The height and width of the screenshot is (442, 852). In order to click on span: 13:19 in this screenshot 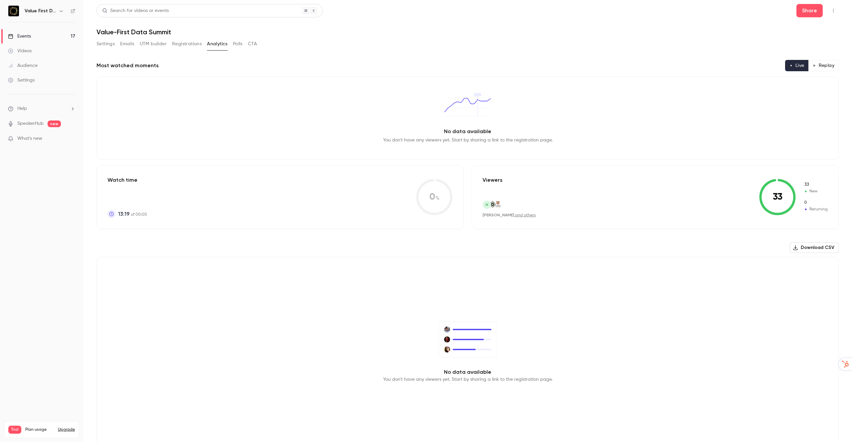, I will do `click(124, 214)`.